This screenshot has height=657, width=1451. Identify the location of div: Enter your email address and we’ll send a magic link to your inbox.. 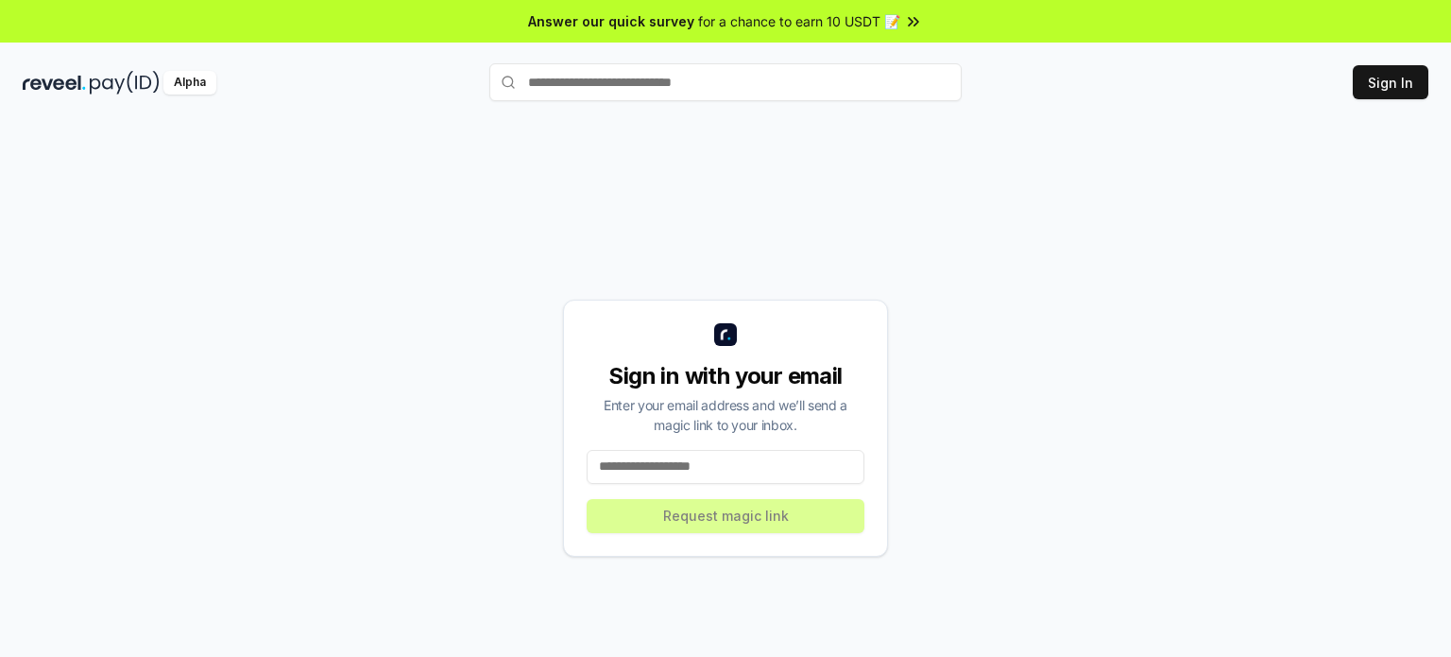
(726, 415).